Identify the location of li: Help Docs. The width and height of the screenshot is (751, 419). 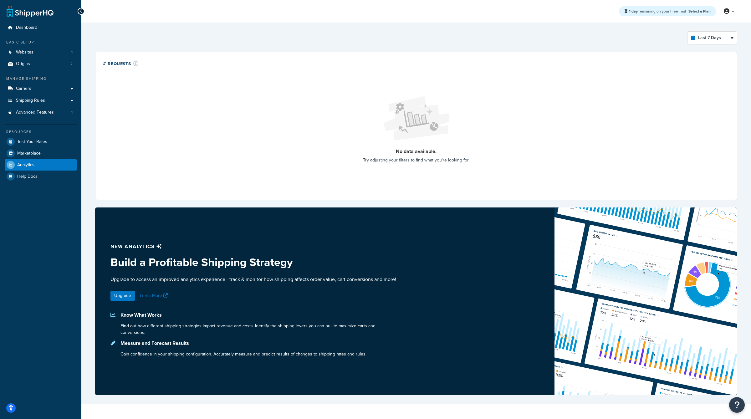
(41, 176).